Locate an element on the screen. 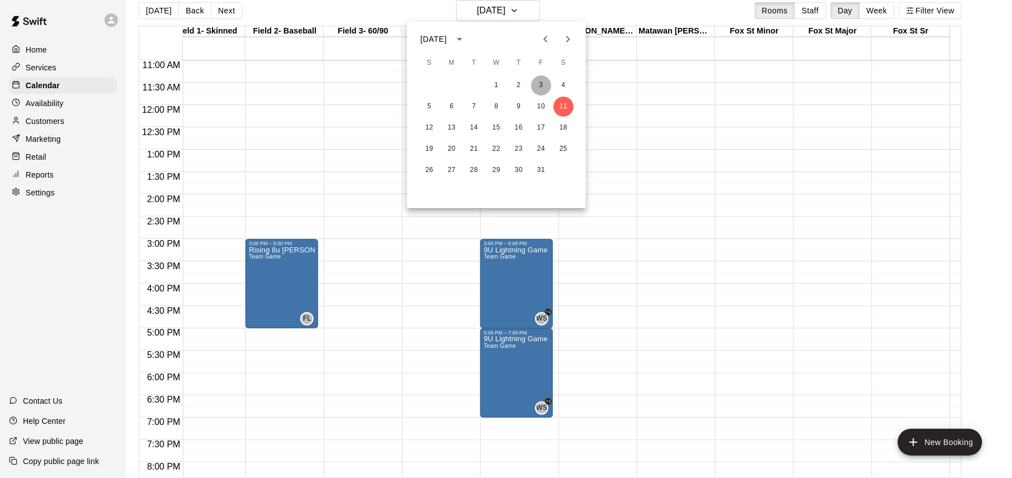  span: Saturday is located at coordinates (563, 63).